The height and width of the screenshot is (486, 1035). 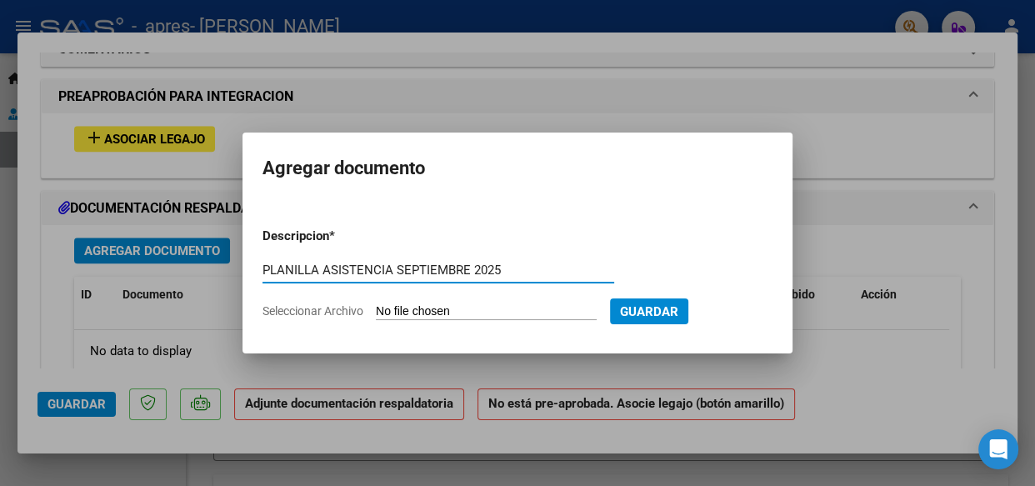 I want to click on h2: Agregar documento, so click(x=518, y=168).